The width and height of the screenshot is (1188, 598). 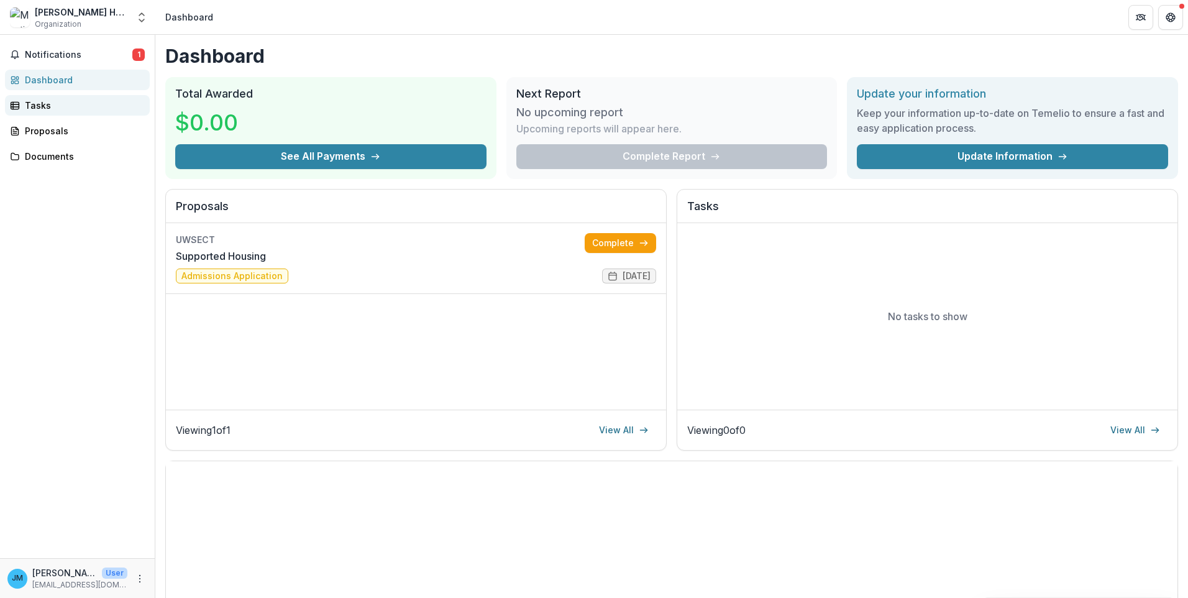 What do you see at coordinates (416, 211) in the screenshot?
I see `h2: Proposals` at bounding box center [416, 211].